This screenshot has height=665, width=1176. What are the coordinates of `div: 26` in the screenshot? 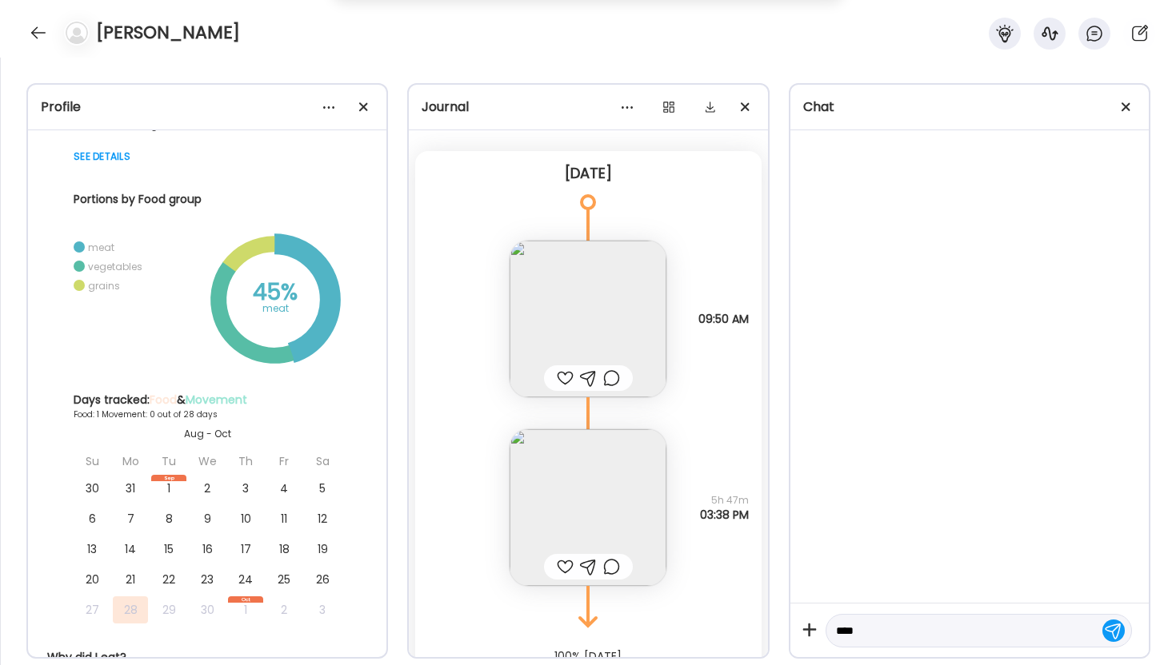 It's located at (322, 580).